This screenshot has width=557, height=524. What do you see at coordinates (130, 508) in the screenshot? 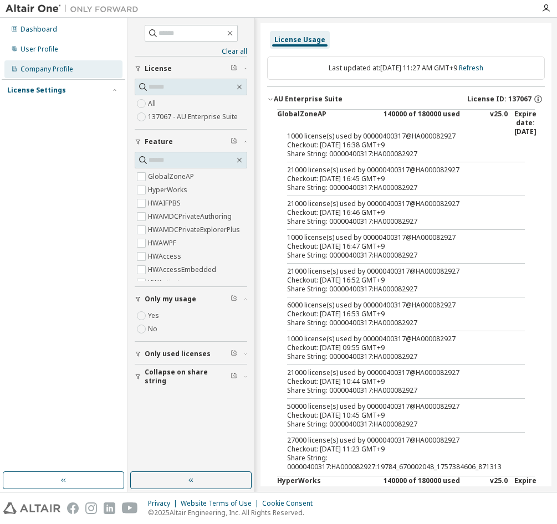
I see `img: youtube.svg` at bounding box center [130, 508].